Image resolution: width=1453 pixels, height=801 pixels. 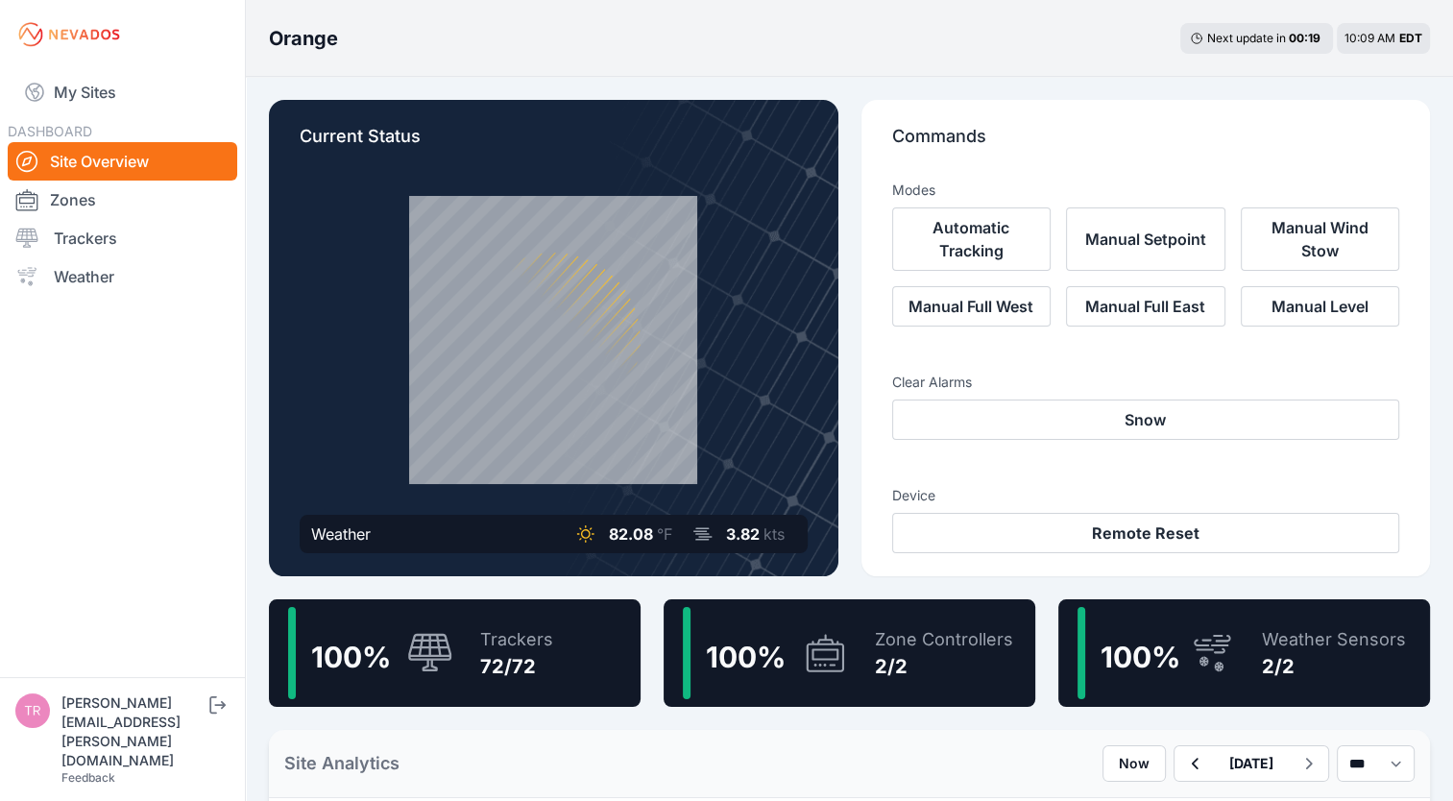 What do you see at coordinates (1321, 306) in the screenshot?
I see `button: Manual Level` at bounding box center [1321, 306].